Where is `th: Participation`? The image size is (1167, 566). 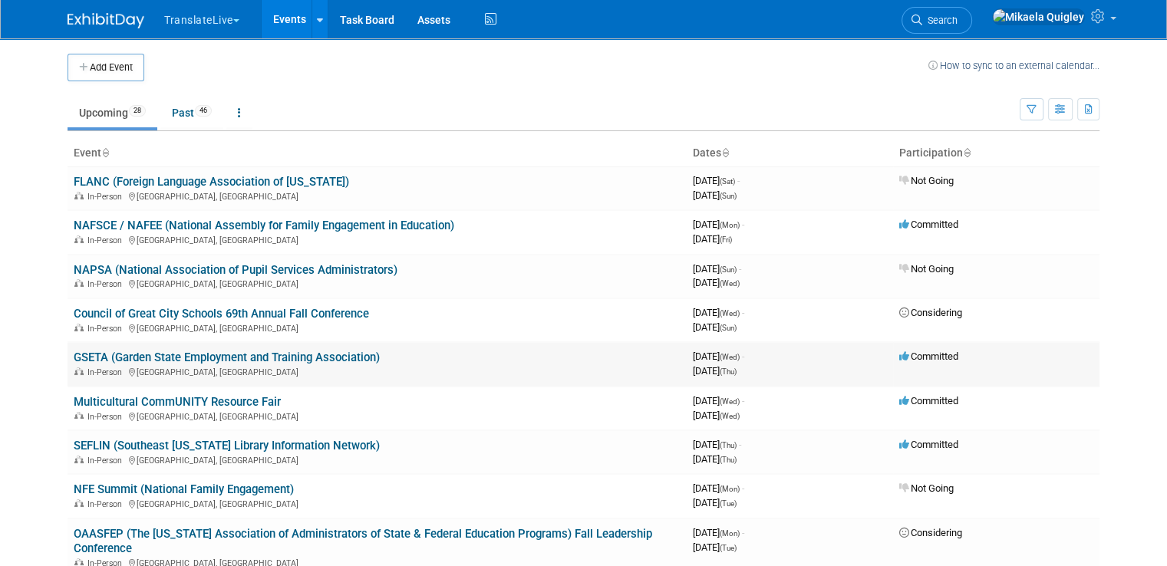
th: Participation is located at coordinates (996, 153).